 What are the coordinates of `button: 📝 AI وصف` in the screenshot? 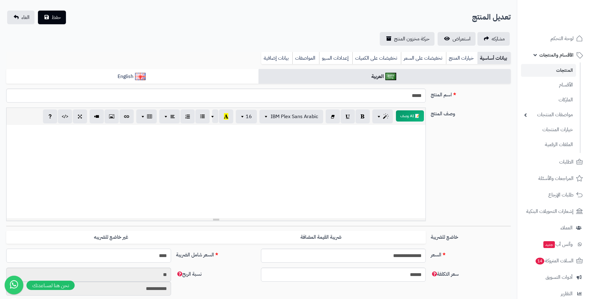 It's located at (410, 116).